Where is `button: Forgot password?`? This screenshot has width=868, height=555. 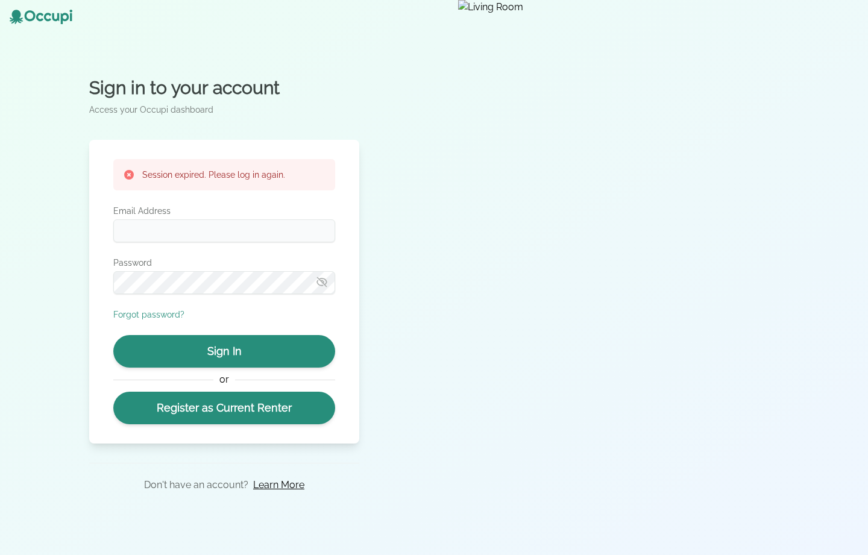
button: Forgot password? is located at coordinates (149, 315).